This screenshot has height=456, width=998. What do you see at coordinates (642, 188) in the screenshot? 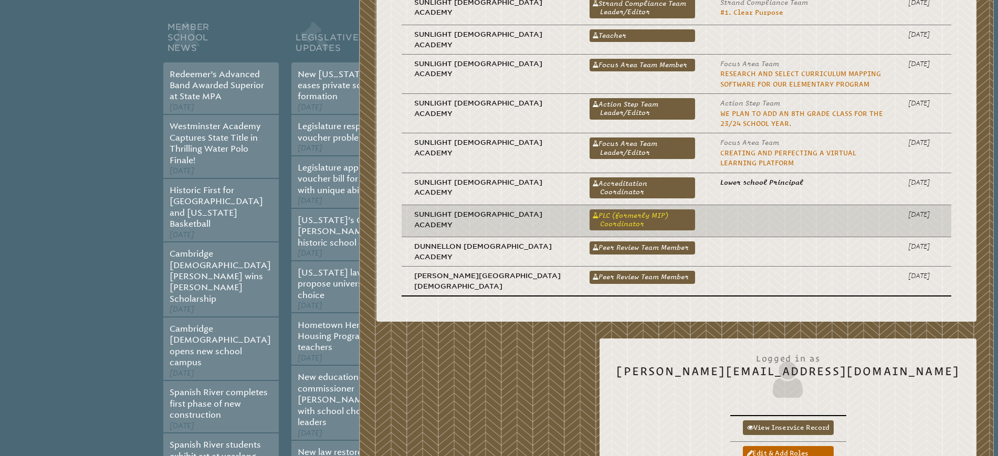
I see `a: Accreditation Coordinator` at bounding box center [642, 188].